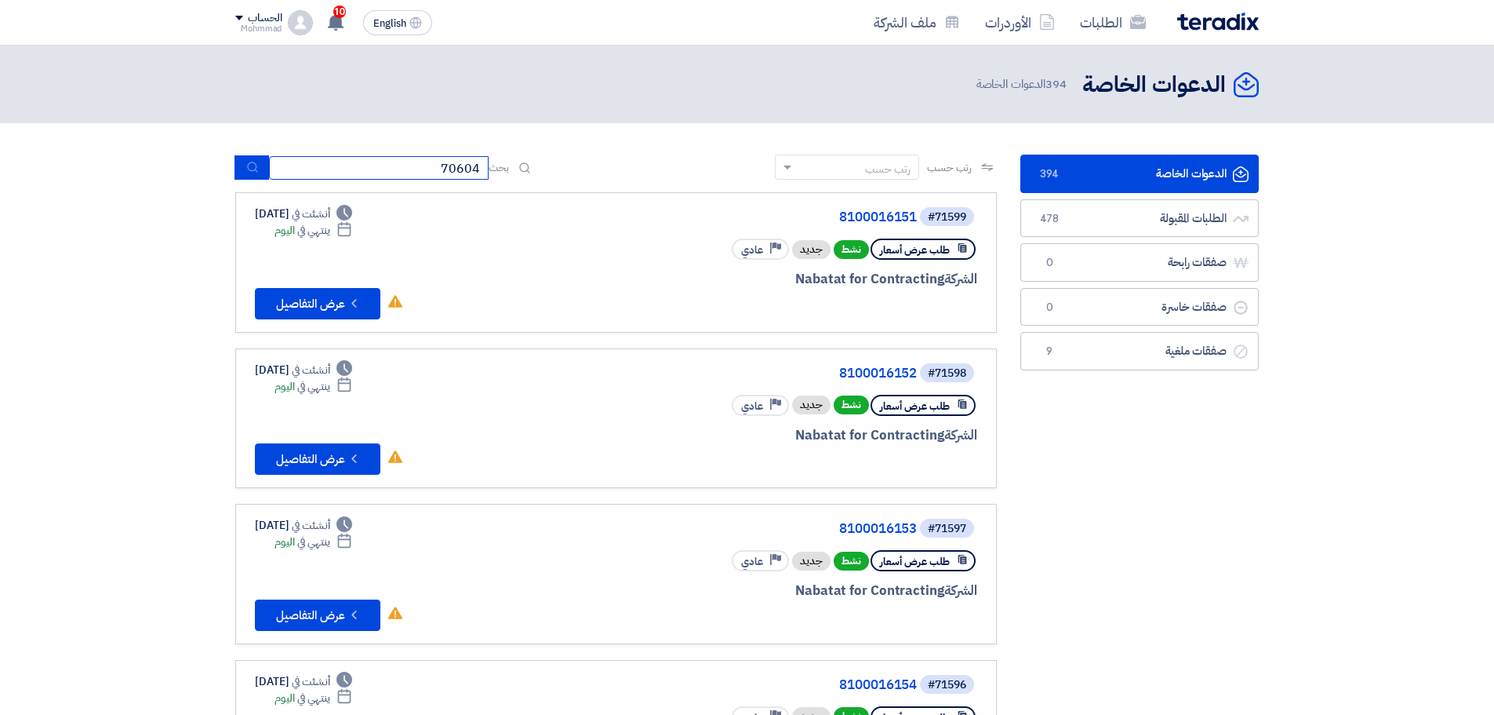 This screenshot has height=715, width=1494. I want to click on a: 8100016152, so click(760, 373).